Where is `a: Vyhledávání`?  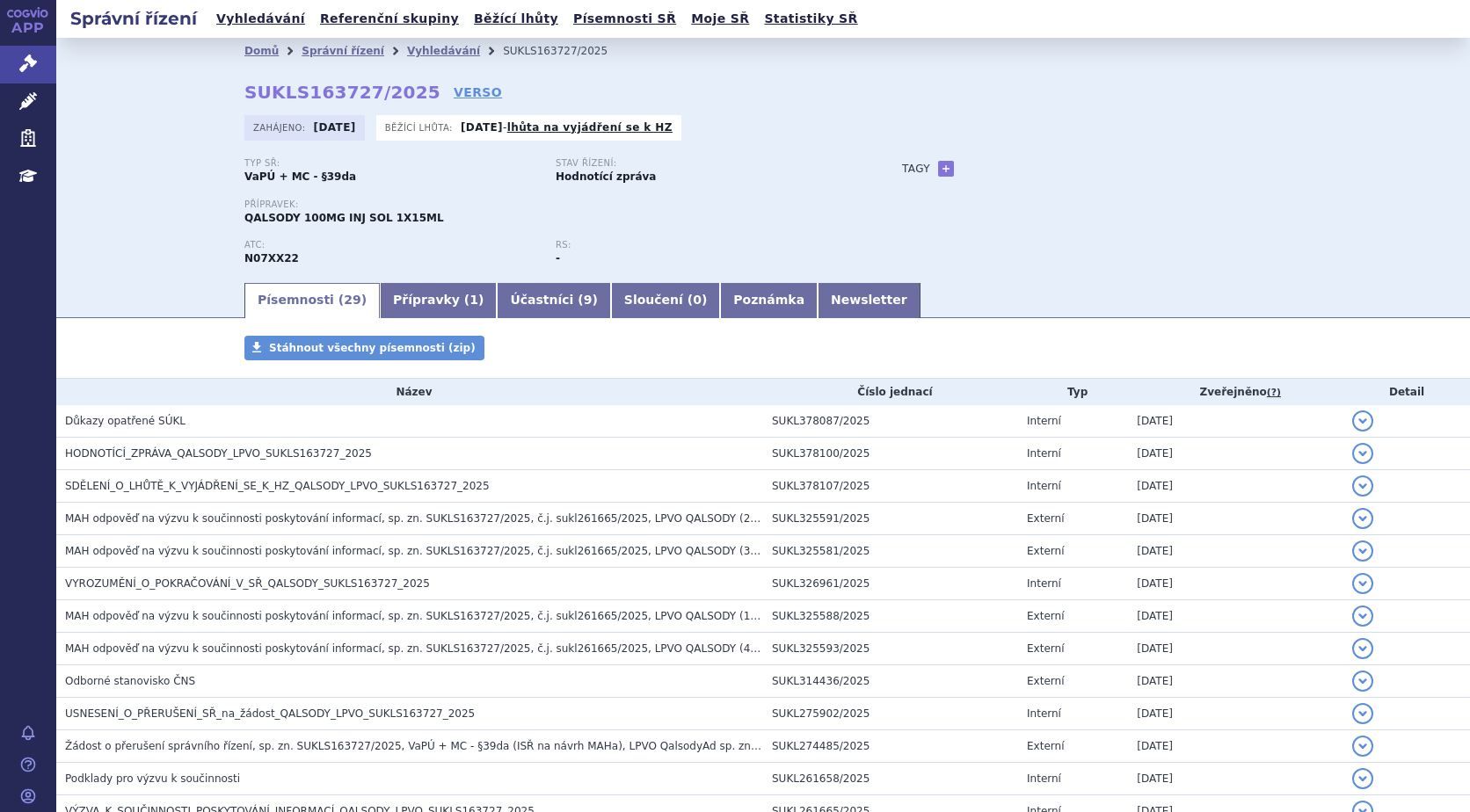 a: Vyhledávání is located at coordinates (260, 19).